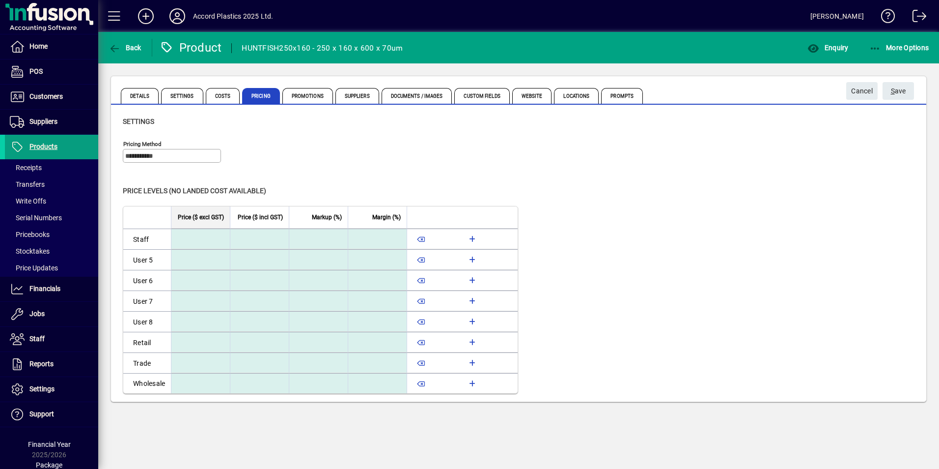  I want to click on td: Wholesale, so click(147, 383).